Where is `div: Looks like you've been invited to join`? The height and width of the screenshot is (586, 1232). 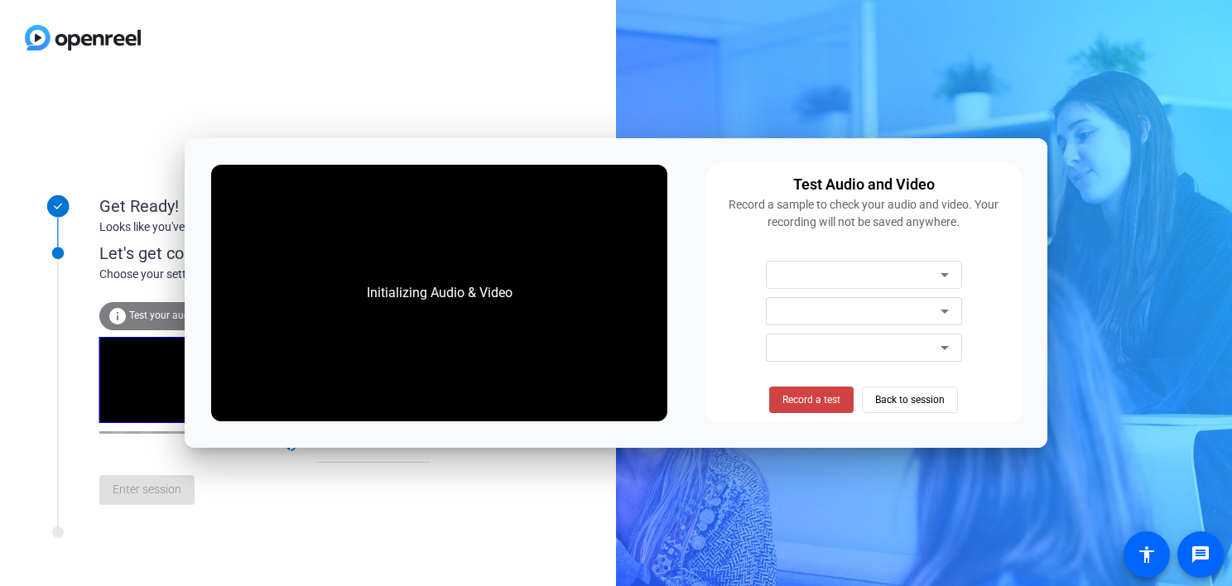
div: Looks like you've been invited to join is located at coordinates (265, 227).